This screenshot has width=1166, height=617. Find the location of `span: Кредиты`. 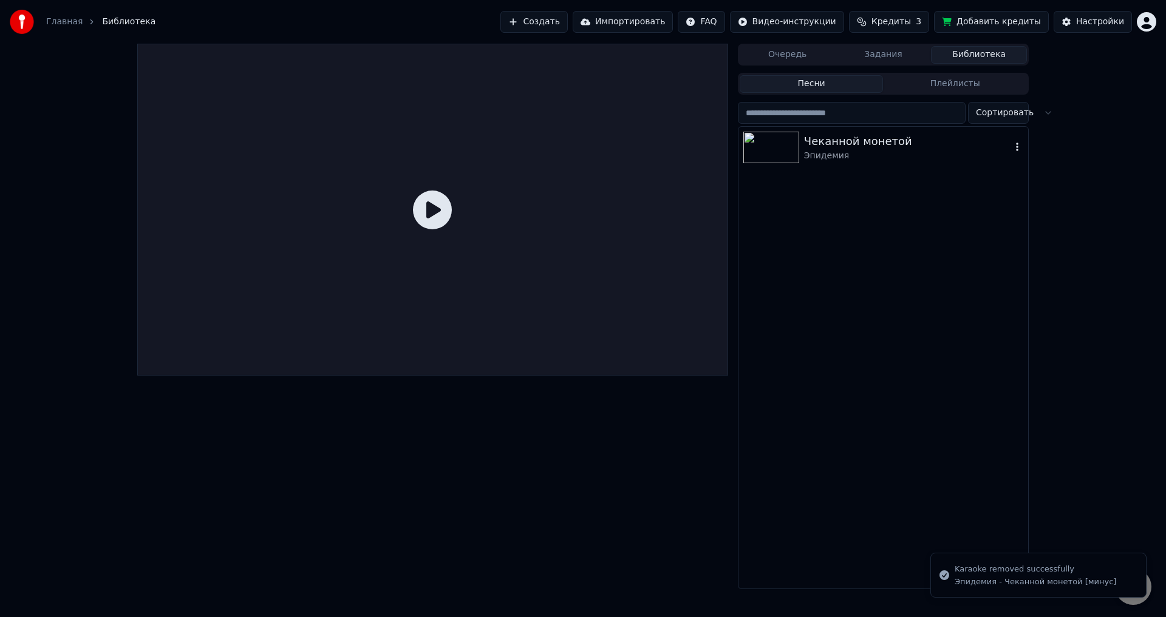

span: Кредиты is located at coordinates (891, 22).